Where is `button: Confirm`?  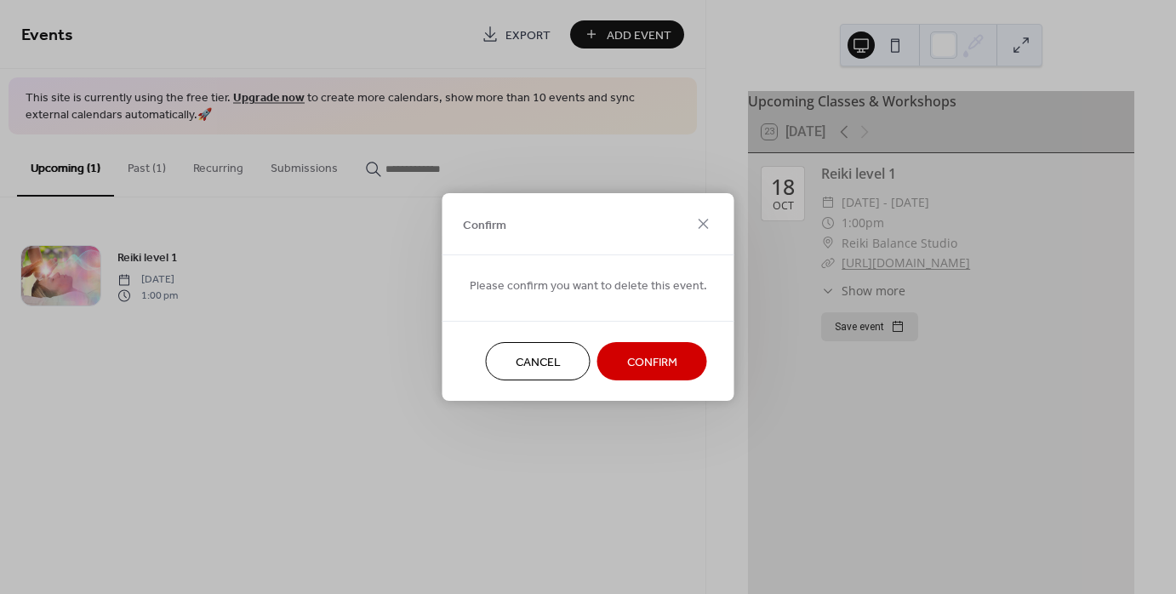
button: Confirm is located at coordinates (652, 361).